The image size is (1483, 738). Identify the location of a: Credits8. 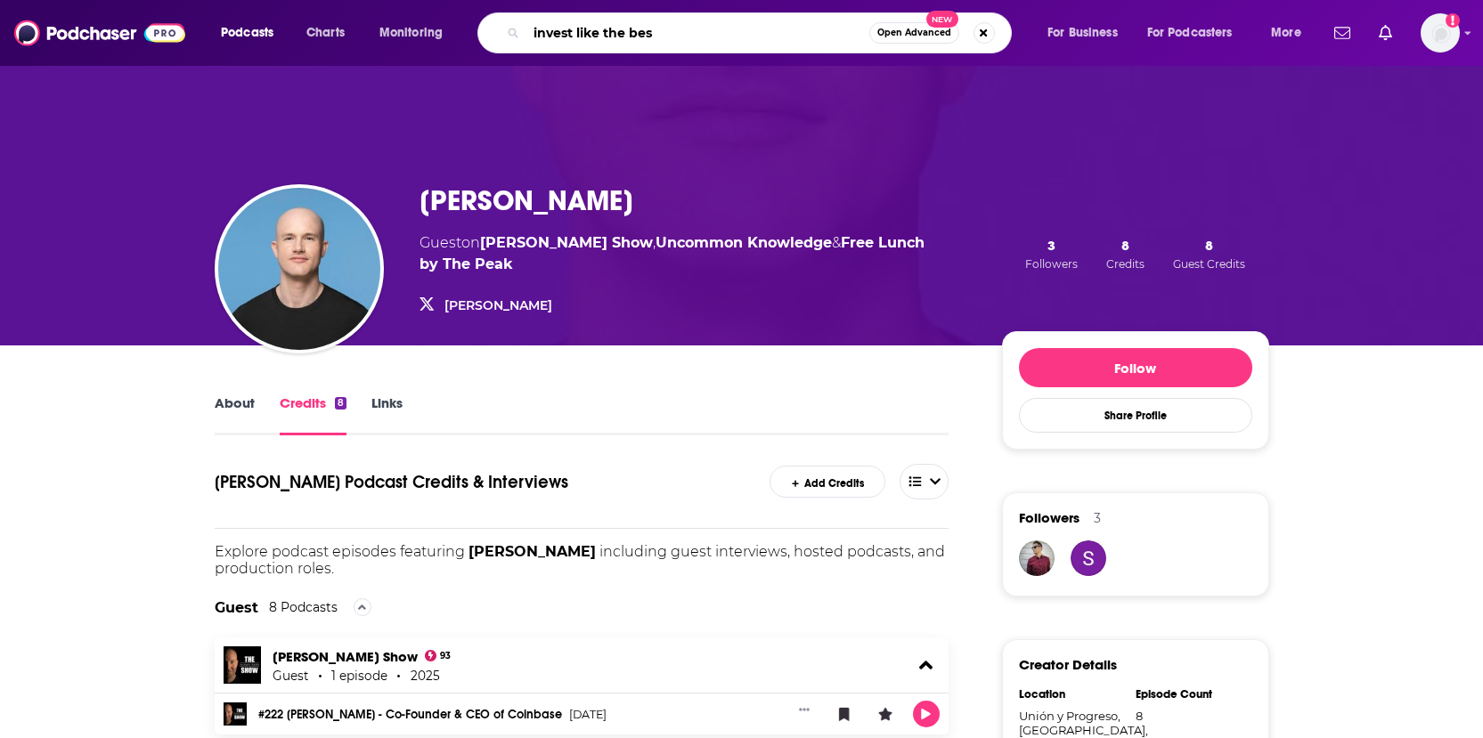
(313, 415).